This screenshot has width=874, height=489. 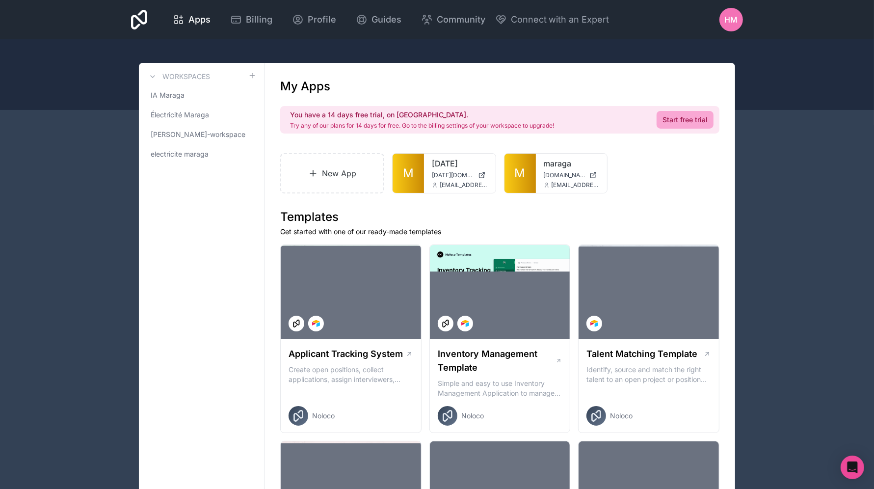 I want to click on span: Guides, so click(x=386, y=20).